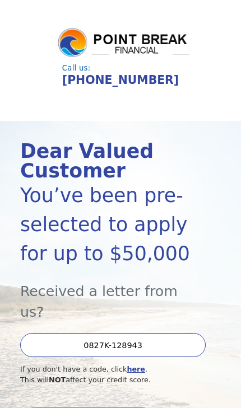 The height and width of the screenshot is (408, 241). Describe the element at coordinates (57, 379) in the screenshot. I see `span: NOT` at that location.